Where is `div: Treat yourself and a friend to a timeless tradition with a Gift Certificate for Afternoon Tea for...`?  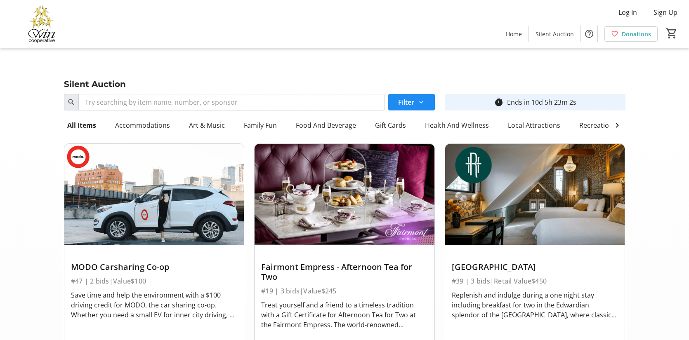 div: Treat yourself and a friend to a timeless tradition with a Gift Certificate for Afternoon Tea for... is located at coordinates (344, 315).